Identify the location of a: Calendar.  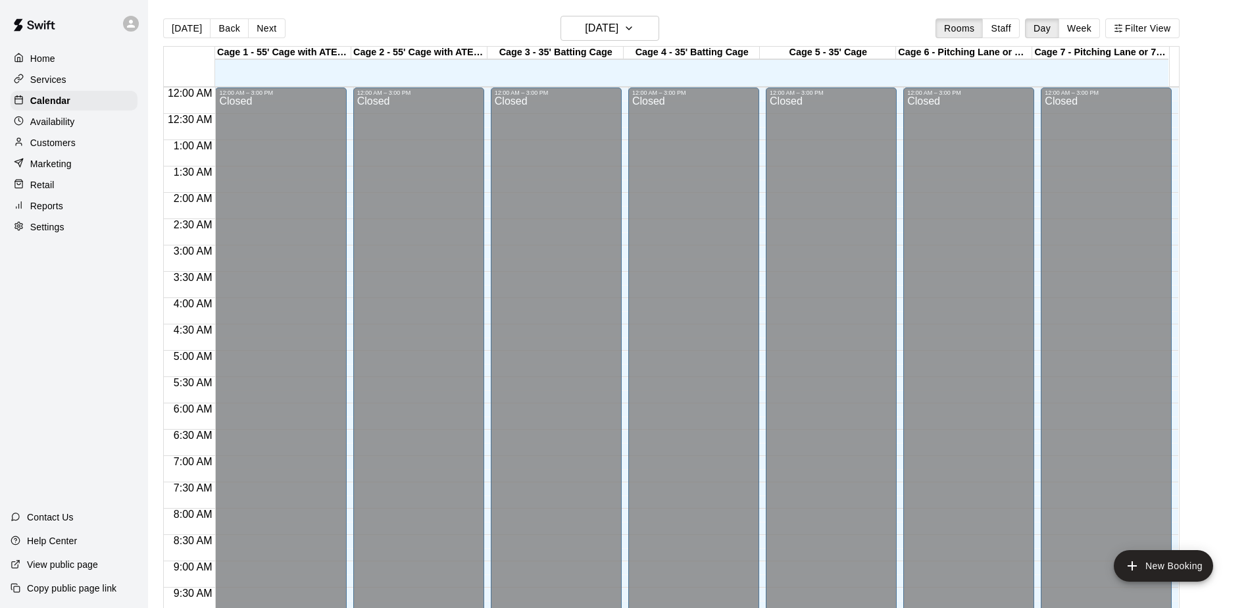
(74, 101).